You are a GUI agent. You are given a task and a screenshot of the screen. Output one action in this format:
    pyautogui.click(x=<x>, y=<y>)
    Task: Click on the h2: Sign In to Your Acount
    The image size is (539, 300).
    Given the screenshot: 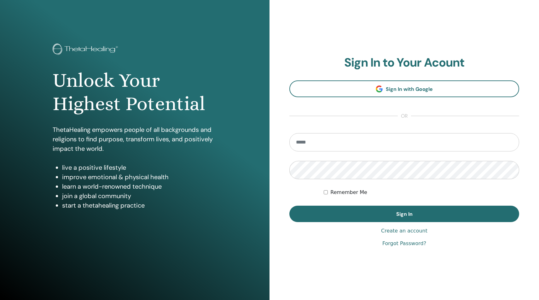 What is the action you would take?
    pyautogui.click(x=404, y=63)
    